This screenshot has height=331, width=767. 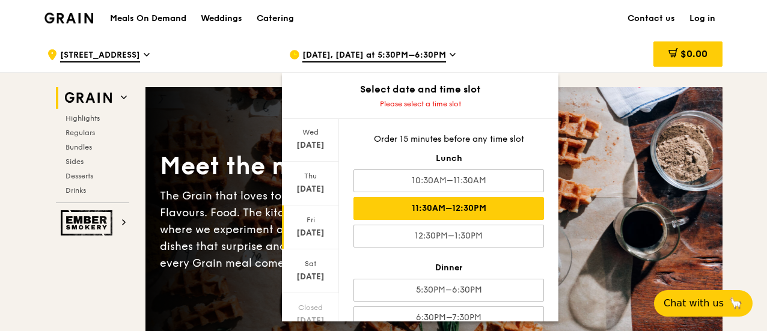 What do you see at coordinates (221, 19) in the screenshot?
I see `a: Weddings` at bounding box center [221, 19].